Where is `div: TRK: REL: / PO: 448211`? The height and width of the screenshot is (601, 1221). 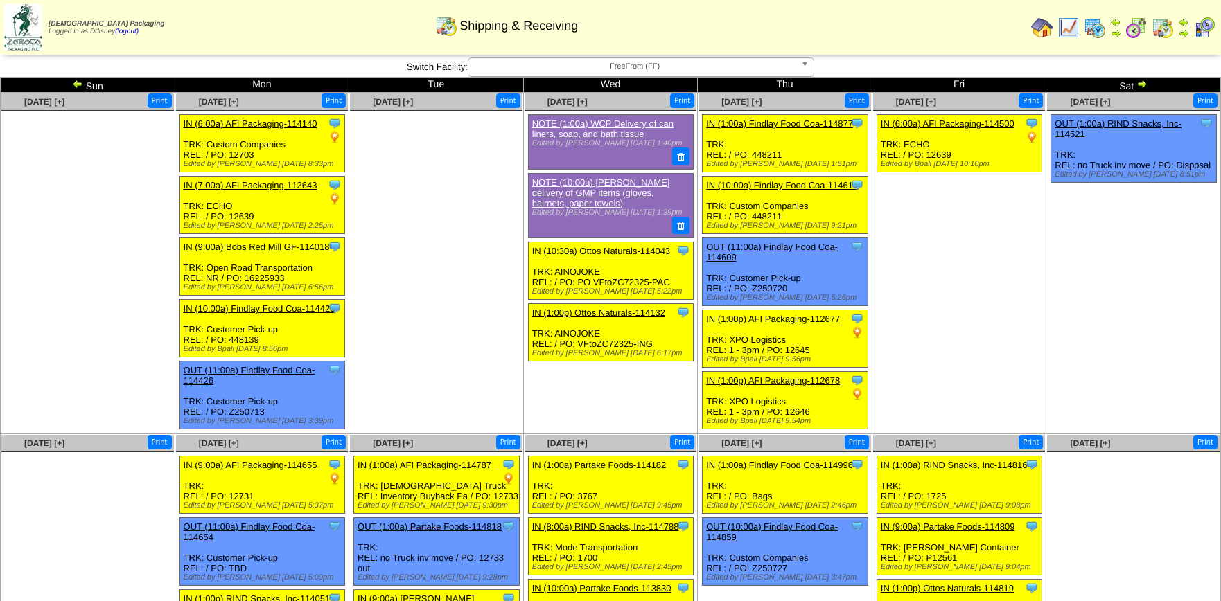
div: TRK: REL: / PO: 448211 is located at coordinates (785, 143).